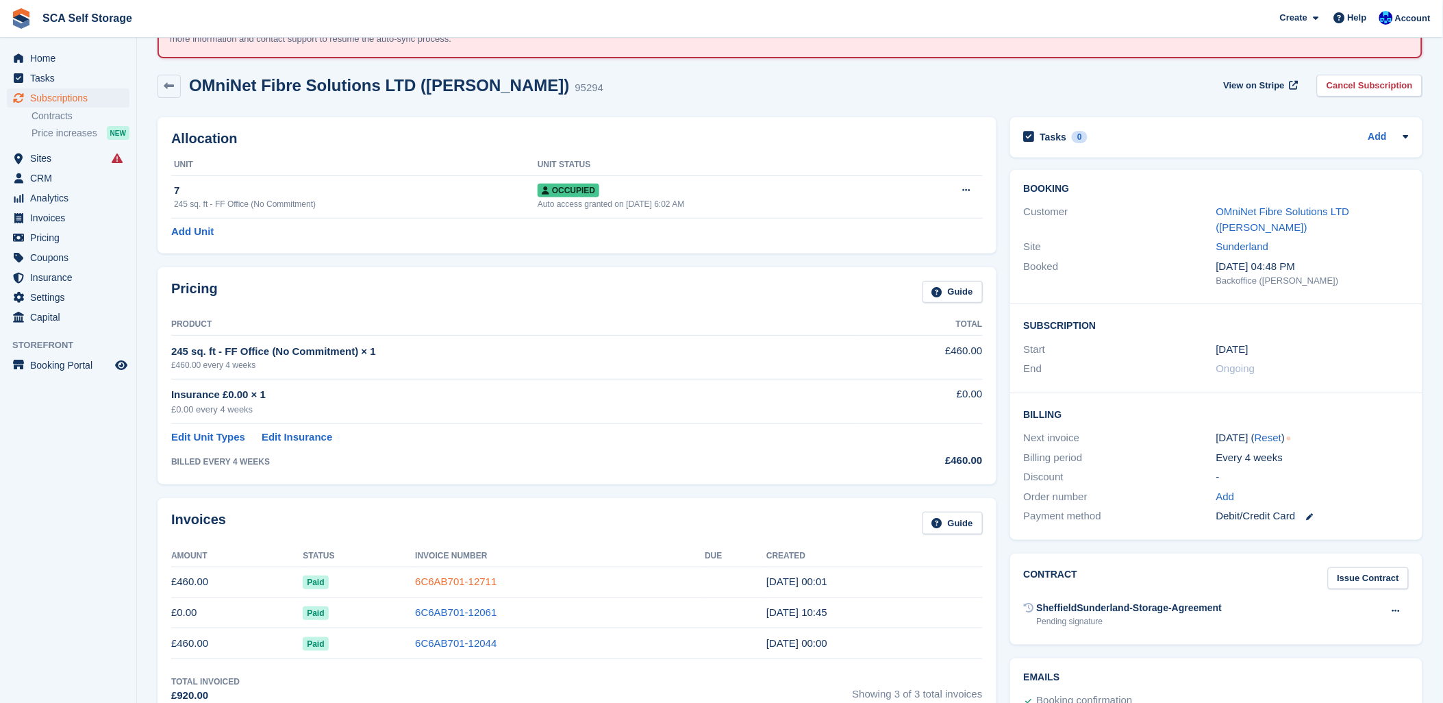  What do you see at coordinates (1294, 18) in the screenshot?
I see `span: Create` at bounding box center [1294, 18].